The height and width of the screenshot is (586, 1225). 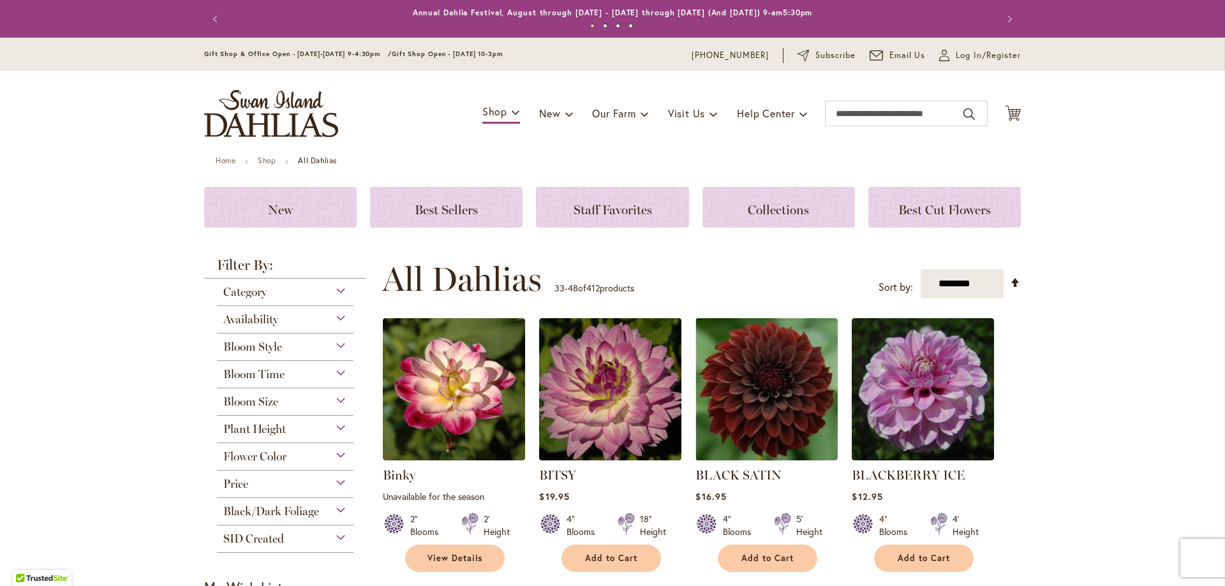 I want to click on p: Unavailable for the season, so click(x=454, y=496).